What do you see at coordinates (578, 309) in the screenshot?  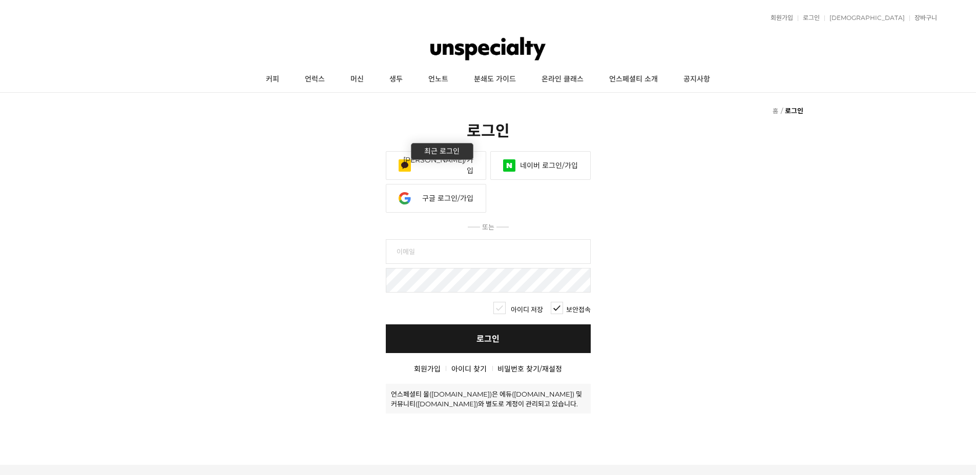 I see `label: 보안접속` at bounding box center [578, 309].